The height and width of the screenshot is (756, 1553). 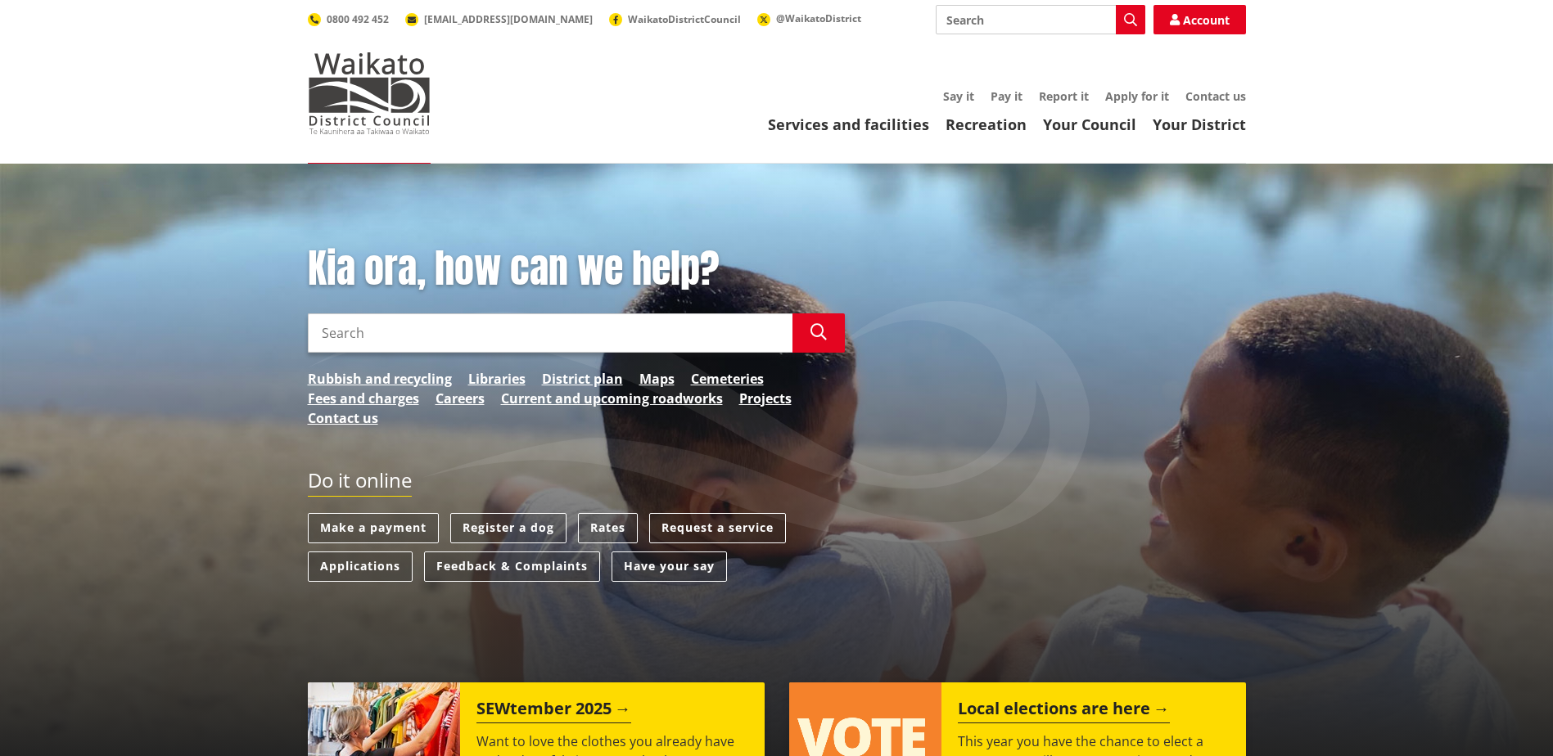 I want to click on a: WaikatoDistrictCouncil, so click(x=674, y=19).